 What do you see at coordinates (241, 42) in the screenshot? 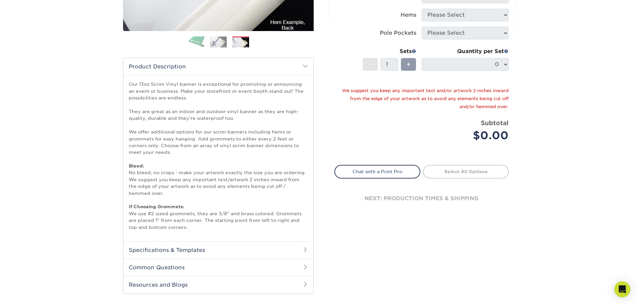
I see `img: Banners 03` at bounding box center [241, 42].